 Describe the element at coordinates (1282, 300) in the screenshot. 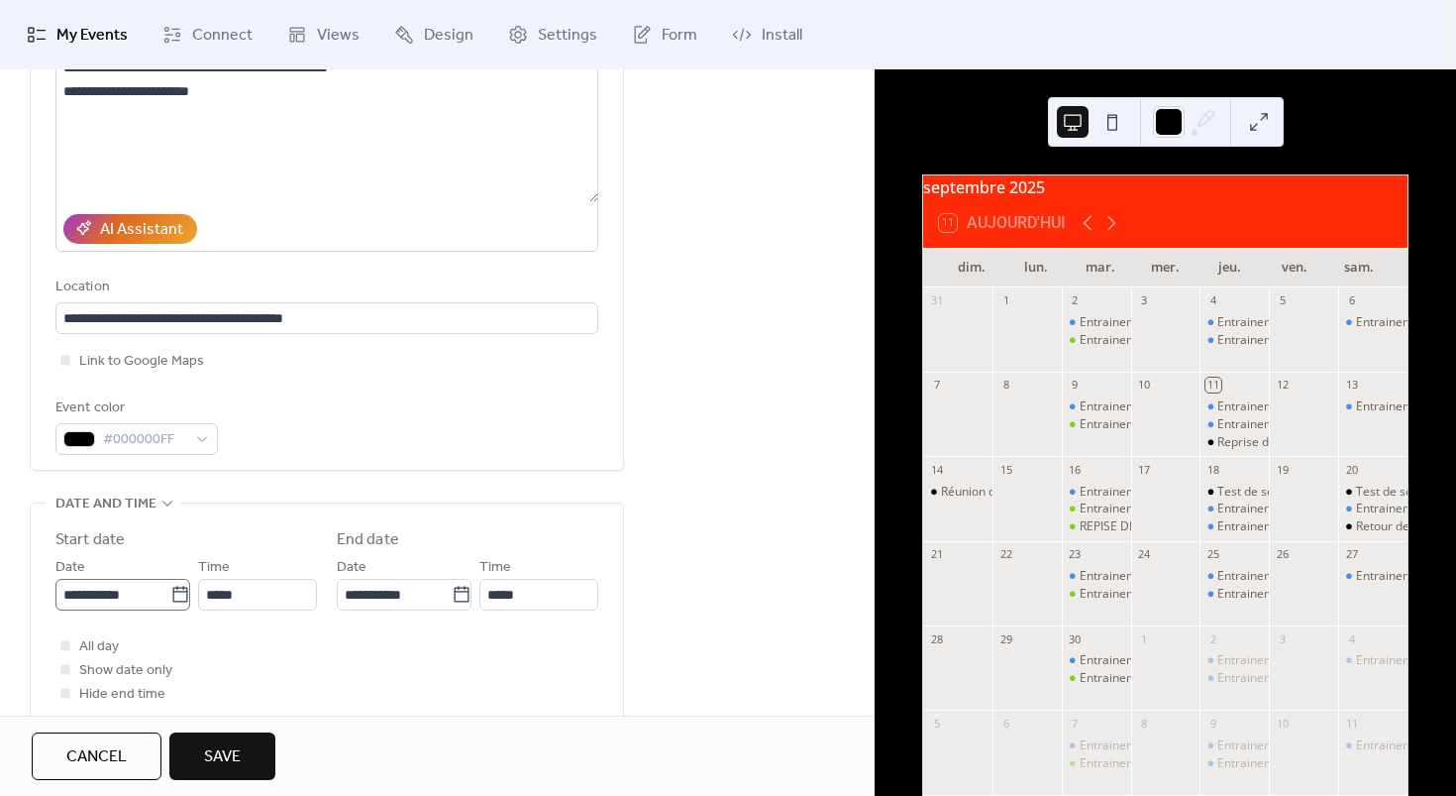

I see `div: 5` at that location.